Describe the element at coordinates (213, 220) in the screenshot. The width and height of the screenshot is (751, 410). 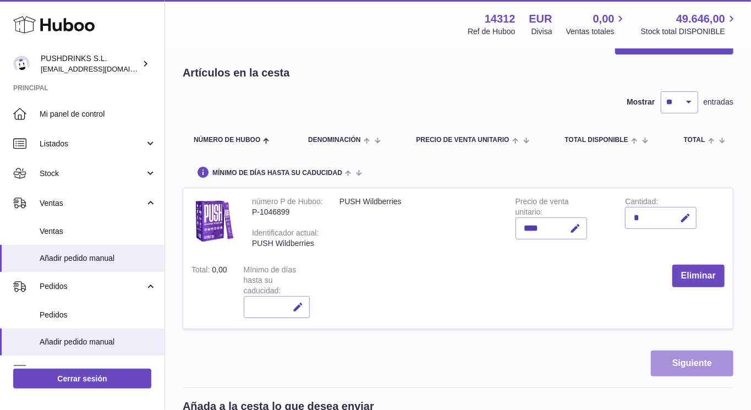
I see `img: PUSH Wildberries` at that location.